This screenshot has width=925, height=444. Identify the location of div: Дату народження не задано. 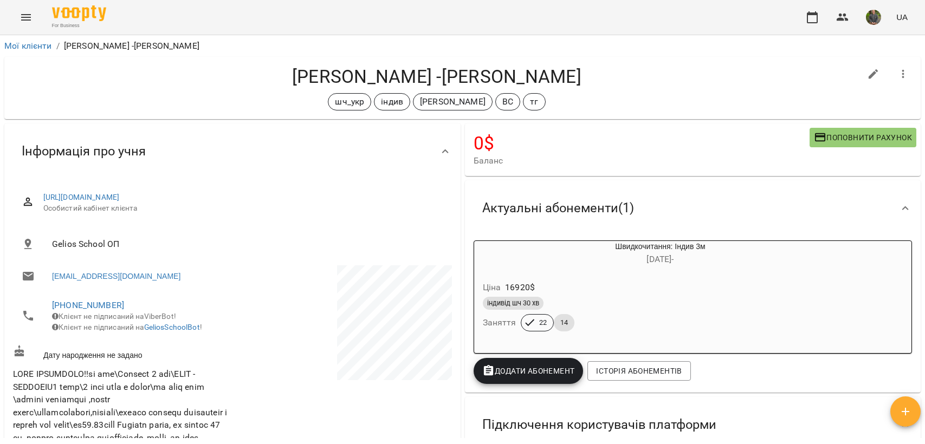
(121, 353).